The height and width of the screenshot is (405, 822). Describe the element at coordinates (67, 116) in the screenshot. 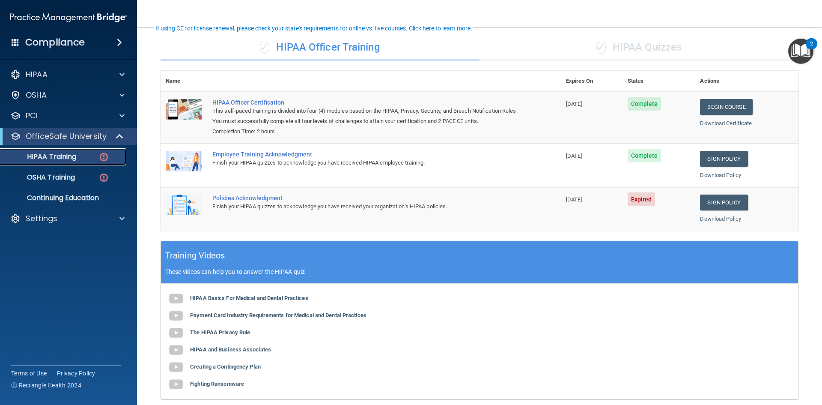

I see `a: PCI` at that location.